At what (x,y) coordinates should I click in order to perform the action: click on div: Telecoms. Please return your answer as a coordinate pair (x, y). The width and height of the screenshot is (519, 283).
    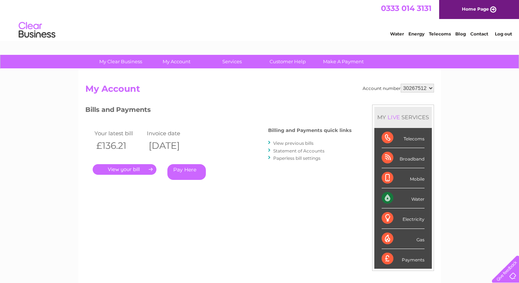
    Looking at the image, I should click on (403, 138).